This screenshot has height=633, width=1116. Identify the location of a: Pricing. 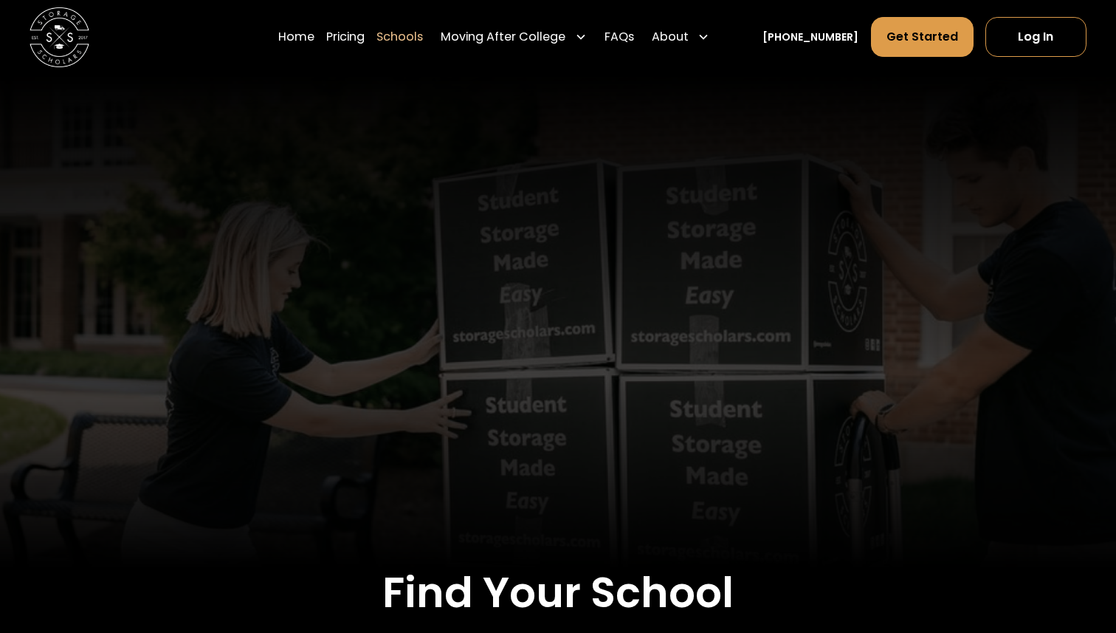
(345, 37).